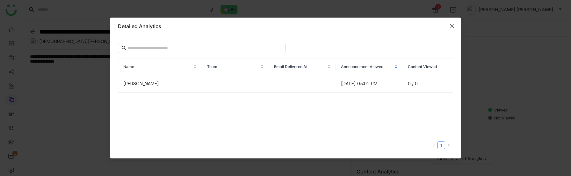 The image size is (571, 176). What do you see at coordinates (441, 145) in the screenshot?
I see `li: 1` at bounding box center [441, 145].